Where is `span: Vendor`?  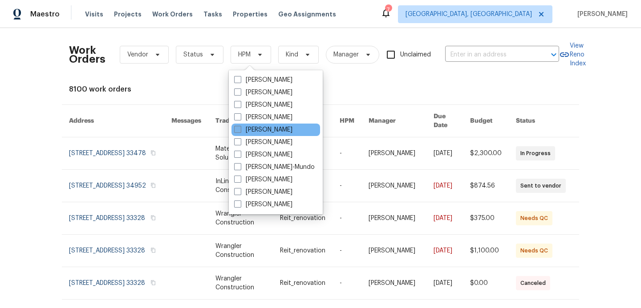 span: Vendor is located at coordinates (138, 55).